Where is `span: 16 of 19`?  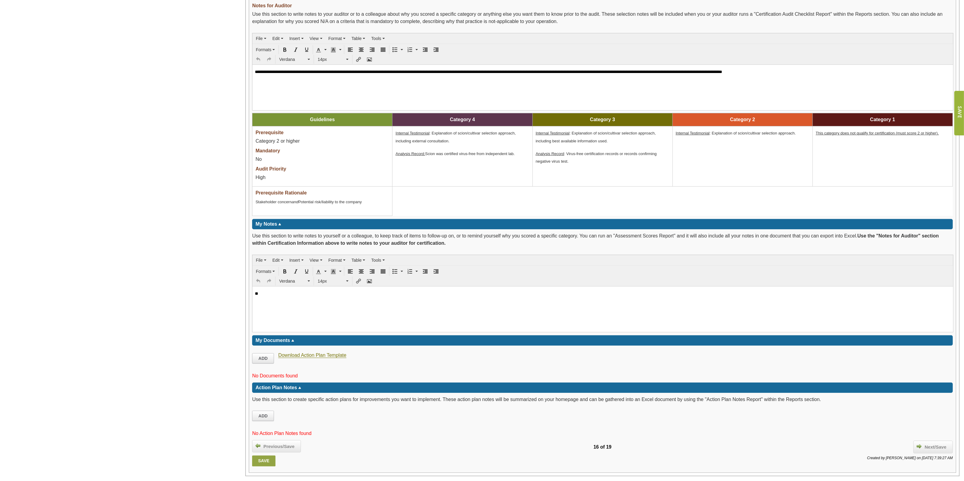
span: 16 of 19 is located at coordinates (603, 447).